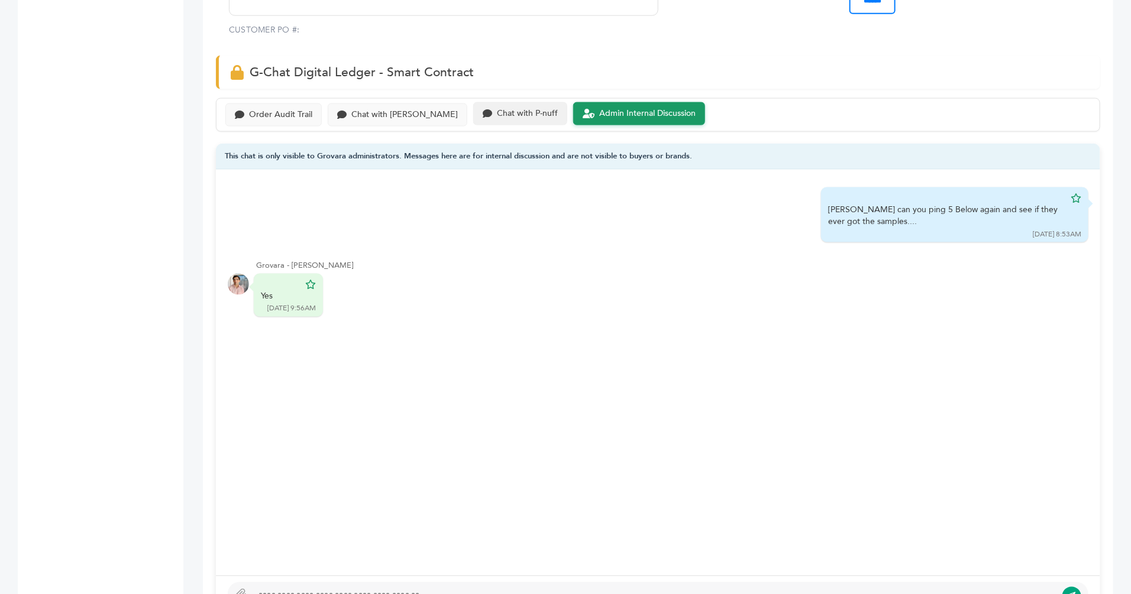 The height and width of the screenshot is (594, 1131). Describe the element at coordinates (361, 72) in the screenshot. I see `span: G-Chat Digital Ledger - Smart Contract` at that location.